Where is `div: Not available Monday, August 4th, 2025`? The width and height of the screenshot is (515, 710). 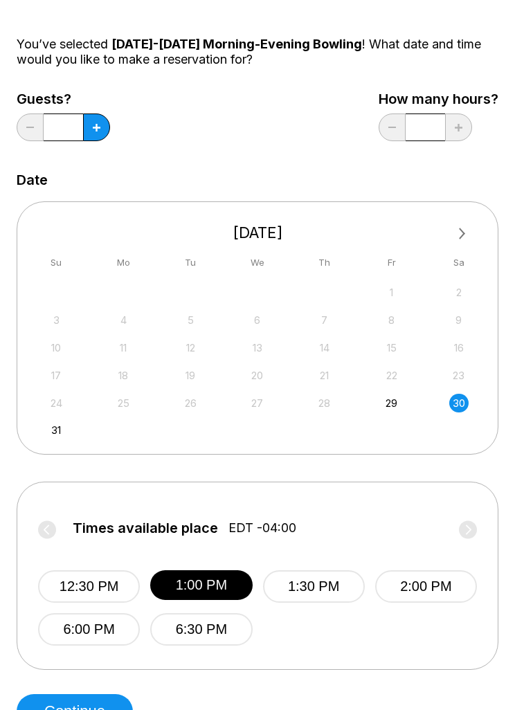 div: Not available Monday, August 4th, 2025 is located at coordinates (122, 320).